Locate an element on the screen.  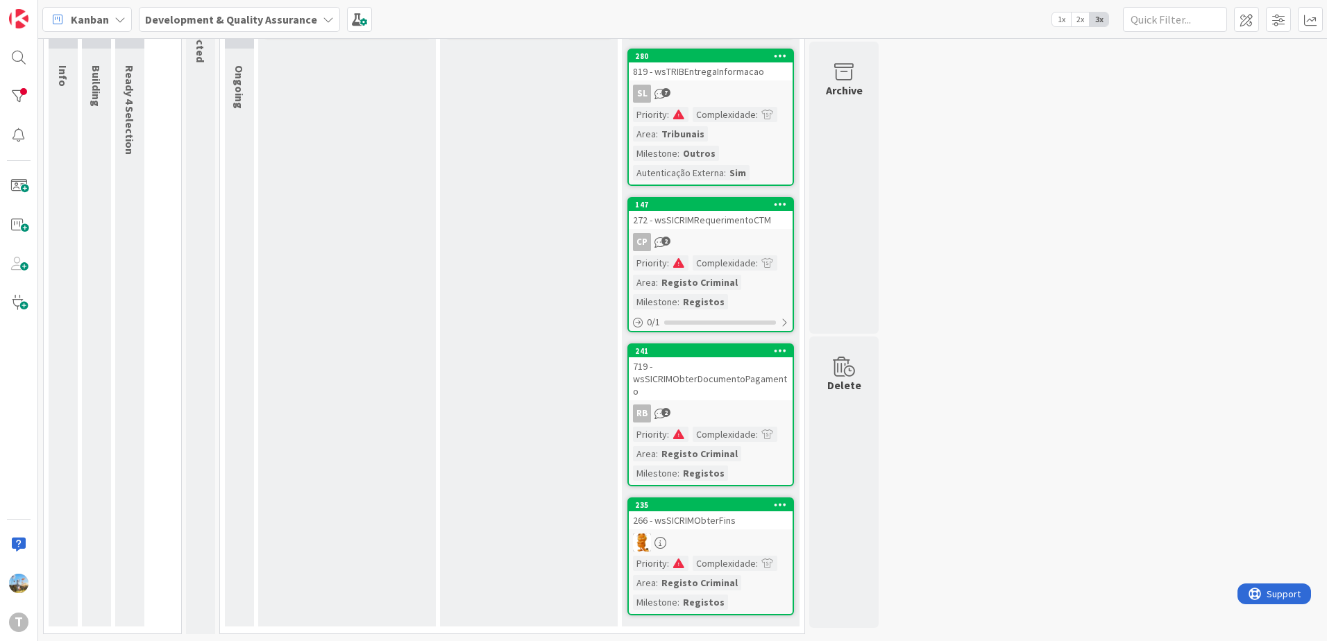
div: Tribunais is located at coordinates (683, 134).